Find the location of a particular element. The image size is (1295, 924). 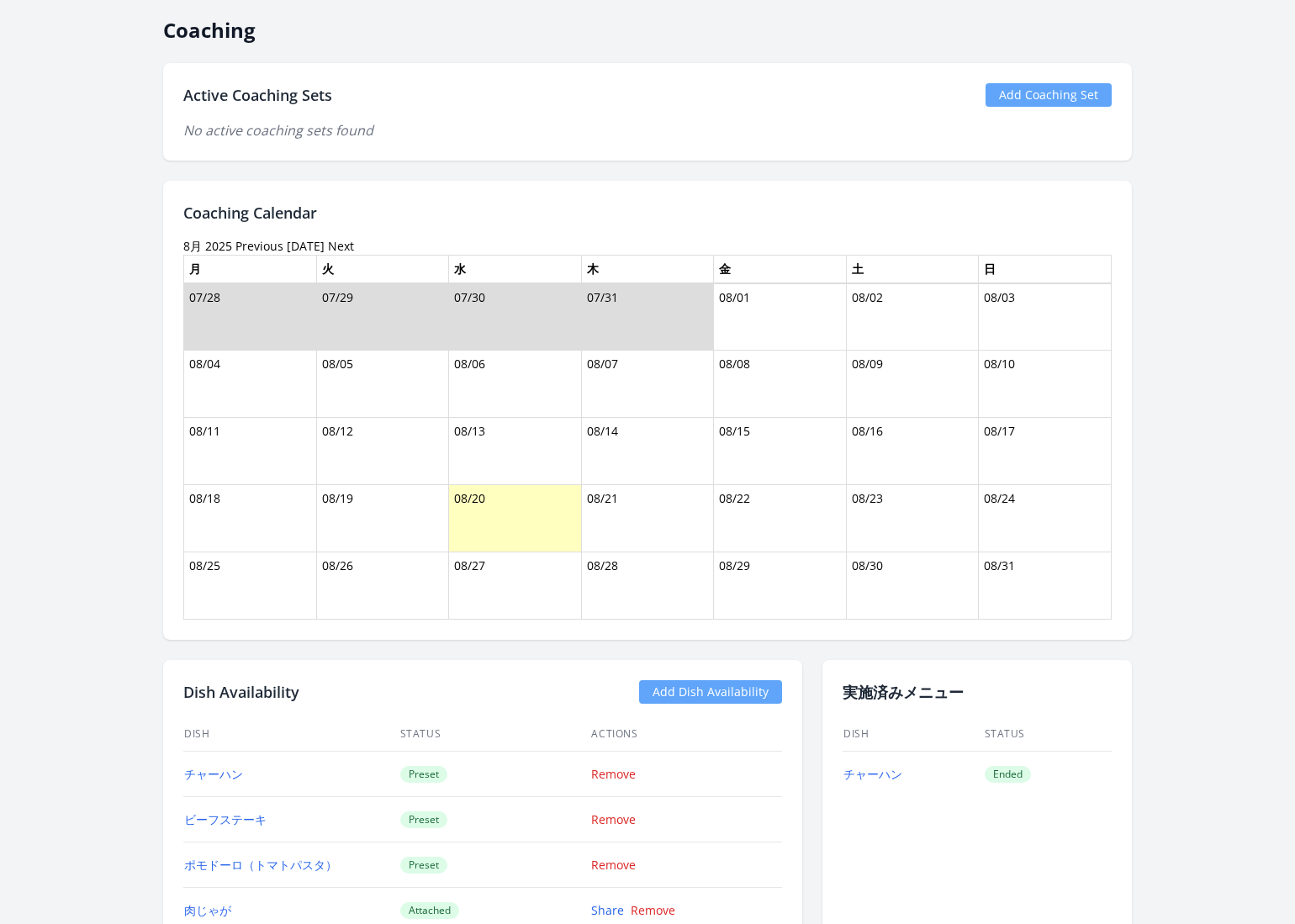

td: 08/24 is located at coordinates (1045, 519).